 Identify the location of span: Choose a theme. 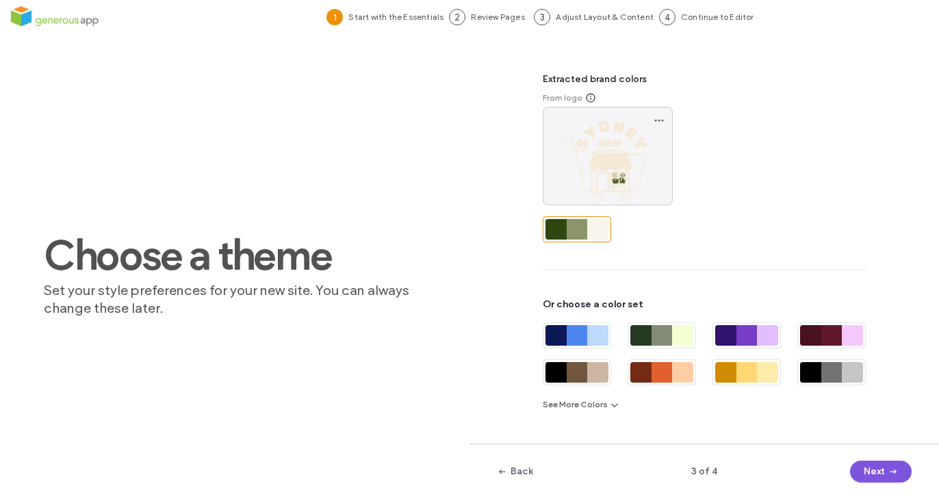
(235, 255).